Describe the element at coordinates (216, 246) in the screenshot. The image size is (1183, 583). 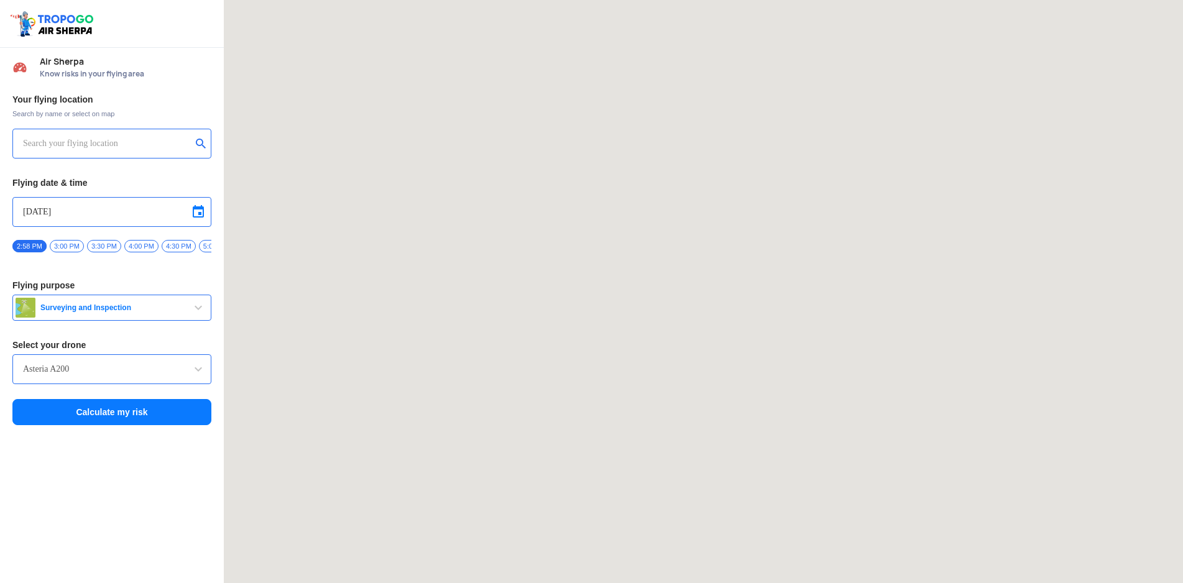
I see `span: 5:00 PM` at that location.